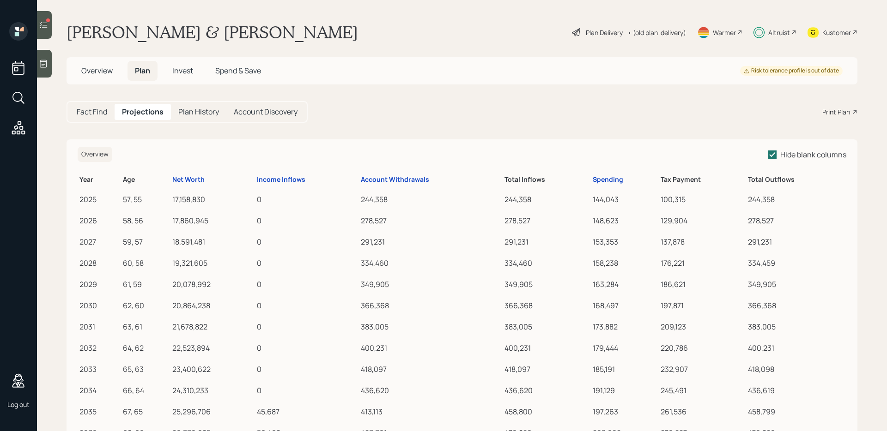  Describe the element at coordinates (145, 221) in the screenshot. I see `div: 58, 56` at that location.